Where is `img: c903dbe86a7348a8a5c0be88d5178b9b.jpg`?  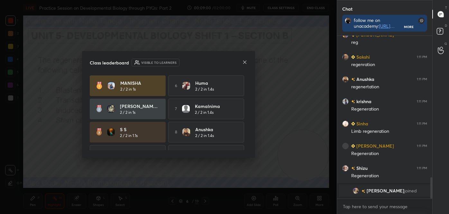
img: c903dbe86a7348a8a5c0be88d5178b9b.jpg is located at coordinates (111, 86).